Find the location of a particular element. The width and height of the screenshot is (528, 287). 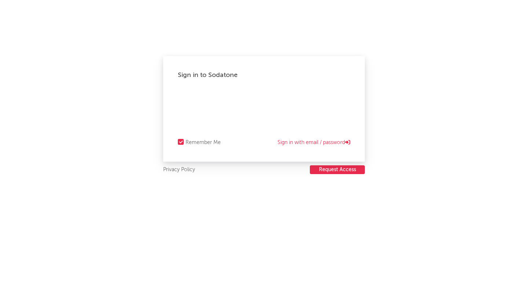

a: Sign in with email / password is located at coordinates (314, 143).